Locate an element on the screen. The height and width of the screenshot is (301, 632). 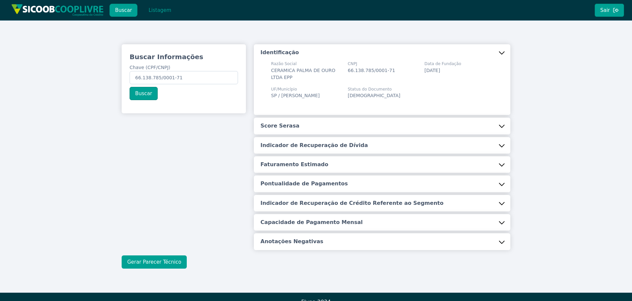
h5: Indicador de Recuperação de Crédito Referente ao Segmento is located at coordinates (352, 203).